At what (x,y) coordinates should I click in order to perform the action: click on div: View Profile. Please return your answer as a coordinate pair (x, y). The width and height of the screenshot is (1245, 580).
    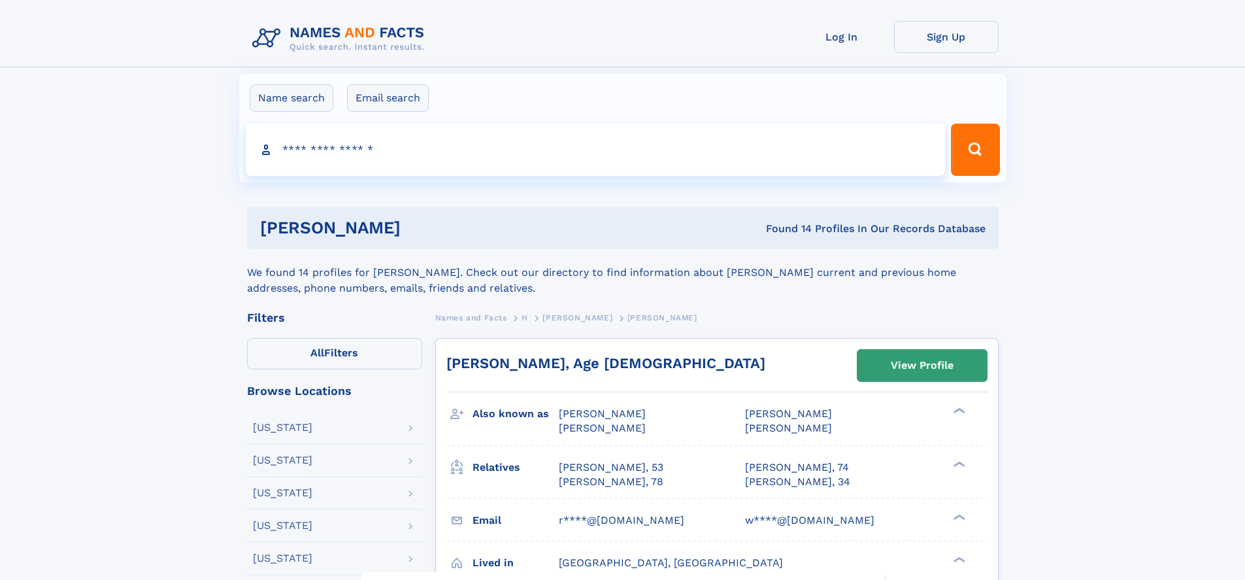
    Looking at the image, I should click on (922, 365).